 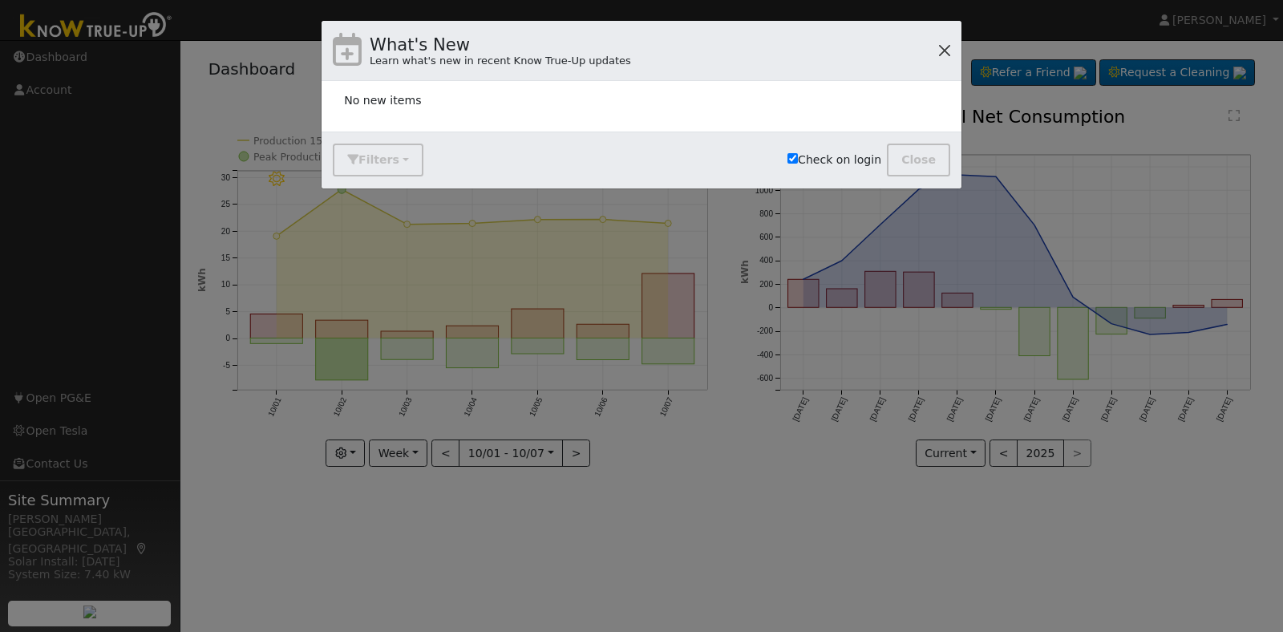 I want to click on button: Filters, so click(x=378, y=160).